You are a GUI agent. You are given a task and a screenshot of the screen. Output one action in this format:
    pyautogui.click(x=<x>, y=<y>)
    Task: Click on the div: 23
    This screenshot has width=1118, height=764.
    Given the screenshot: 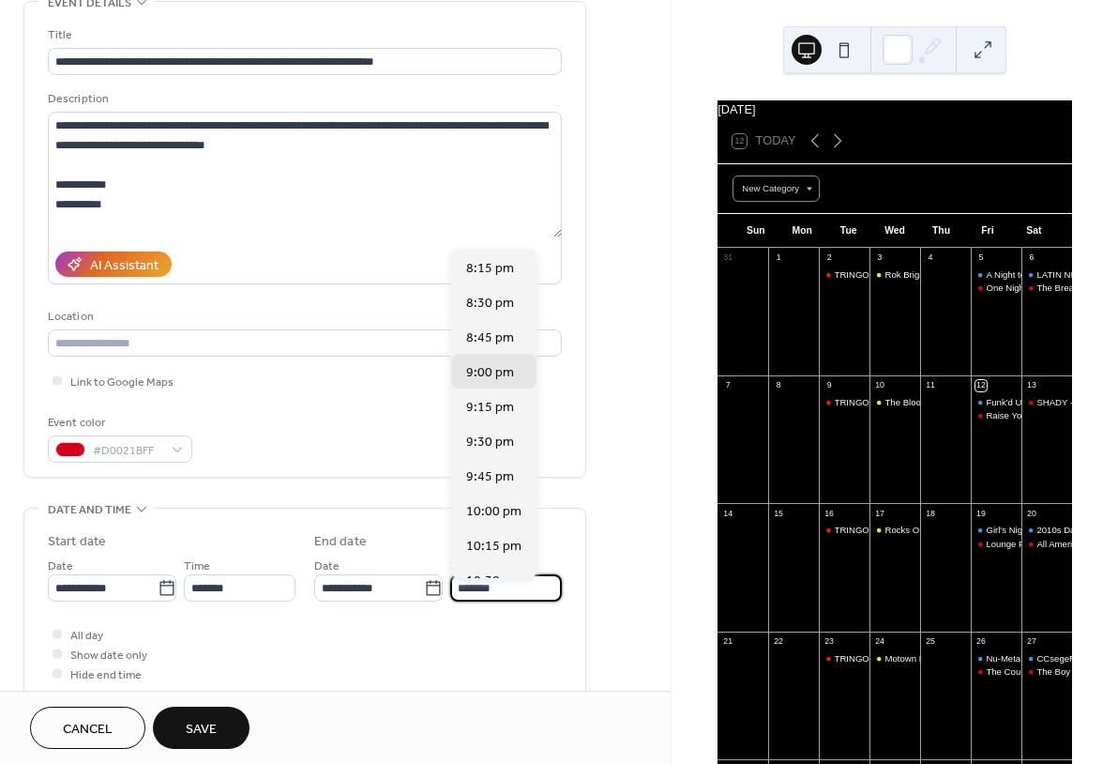 What is the action you would take?
    pyautogui.click(x=829, y=641)
    